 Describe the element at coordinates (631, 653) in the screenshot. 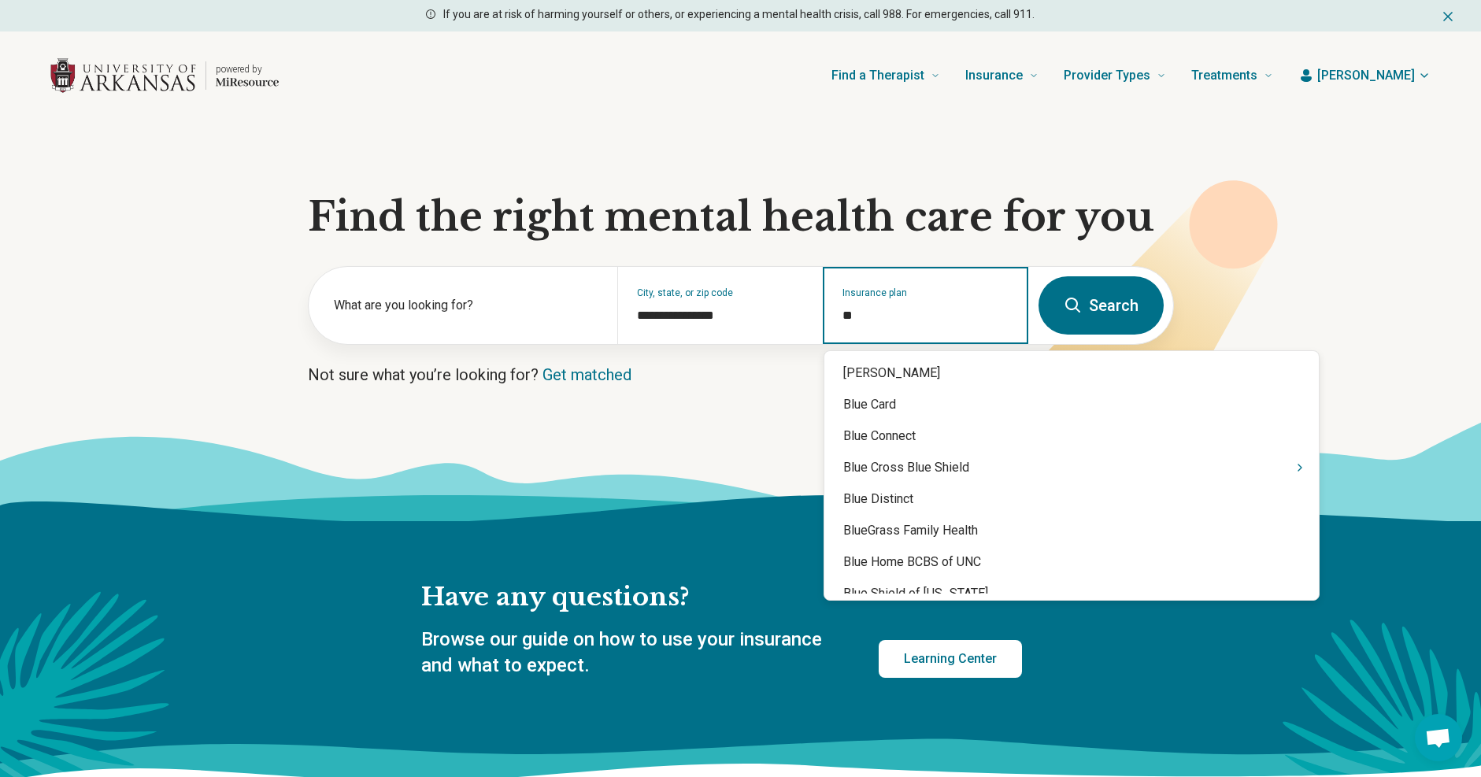

I see `p: Browse our guide on how to use your insurance and what to expect.` at that location.